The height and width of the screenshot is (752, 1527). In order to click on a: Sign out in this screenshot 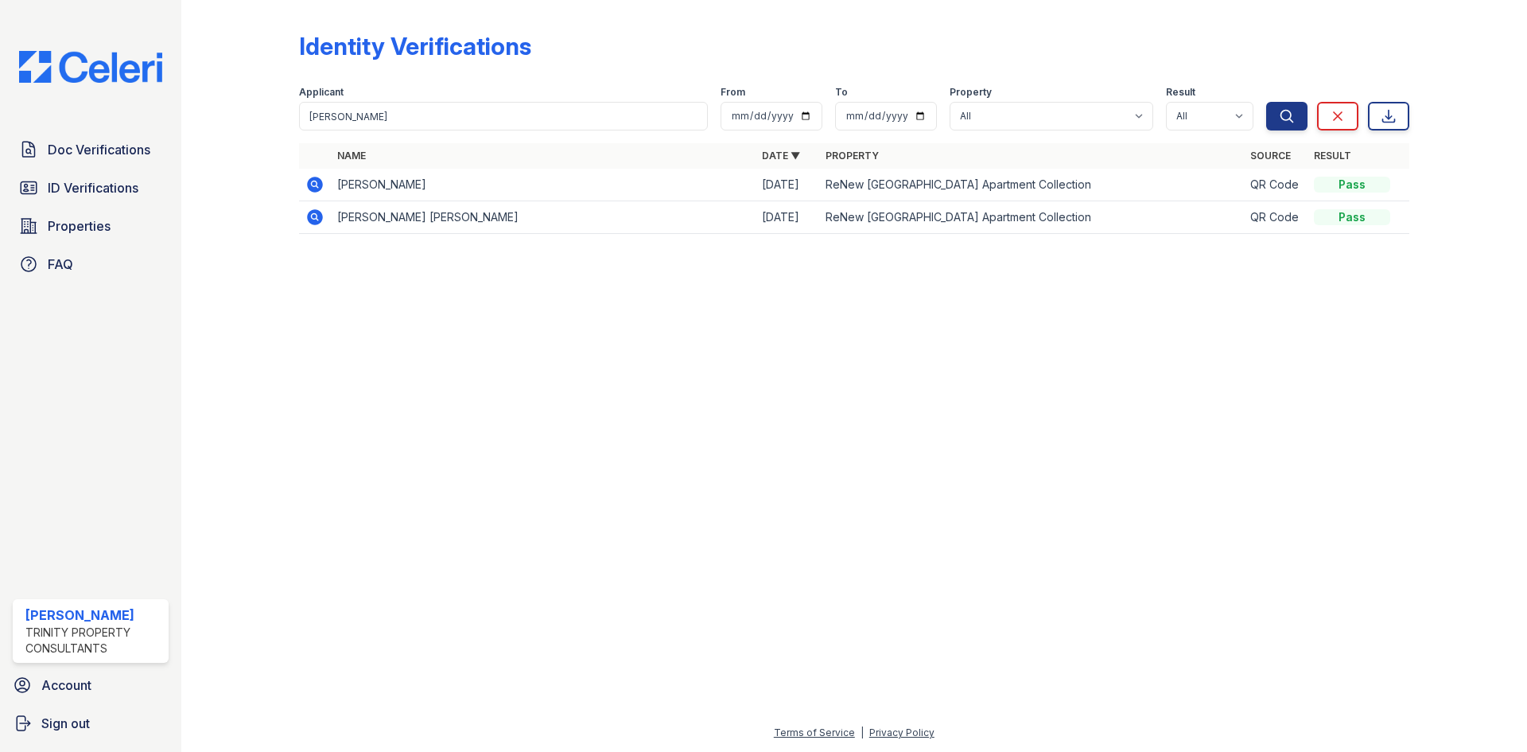, I will do `click(91, 723)`.